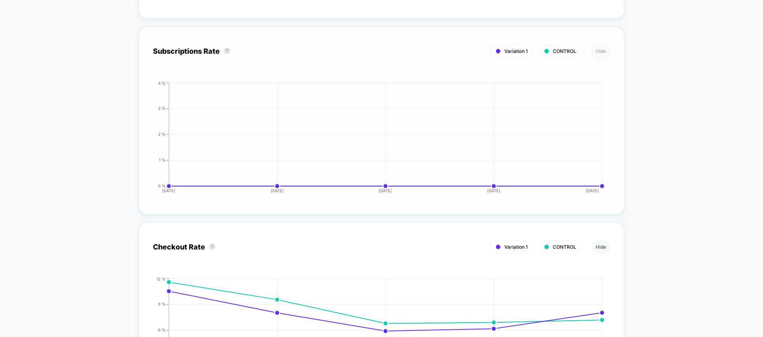 The width and height of the screenshot is (763, 337). What do you see at coordinates (162, 83) in the screenshot?
I see `tspan: 4 %` at bounding box center [162, 83].